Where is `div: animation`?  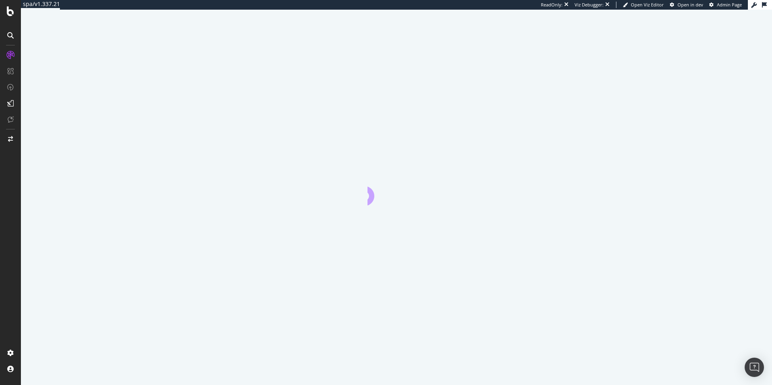
div: animation is located at coordinates (397, 191).